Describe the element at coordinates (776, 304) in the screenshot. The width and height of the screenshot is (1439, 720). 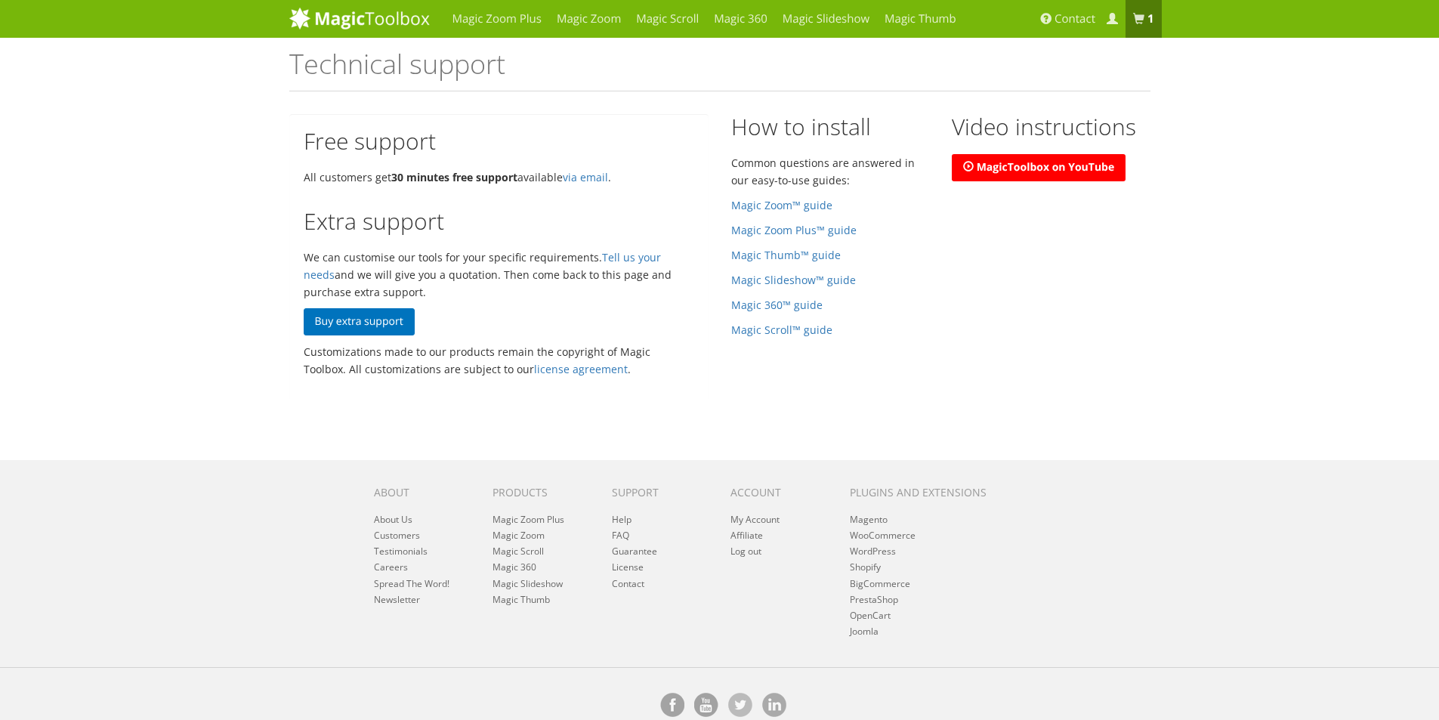
I see `a: Magic 360™ guide` at that location.